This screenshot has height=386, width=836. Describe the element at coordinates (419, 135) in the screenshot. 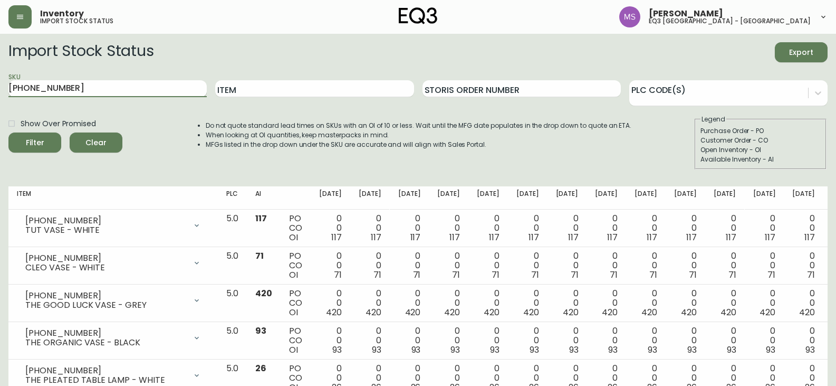

I see `li: When looking at OI quantities, keep masterpacks in mind.` at that location.